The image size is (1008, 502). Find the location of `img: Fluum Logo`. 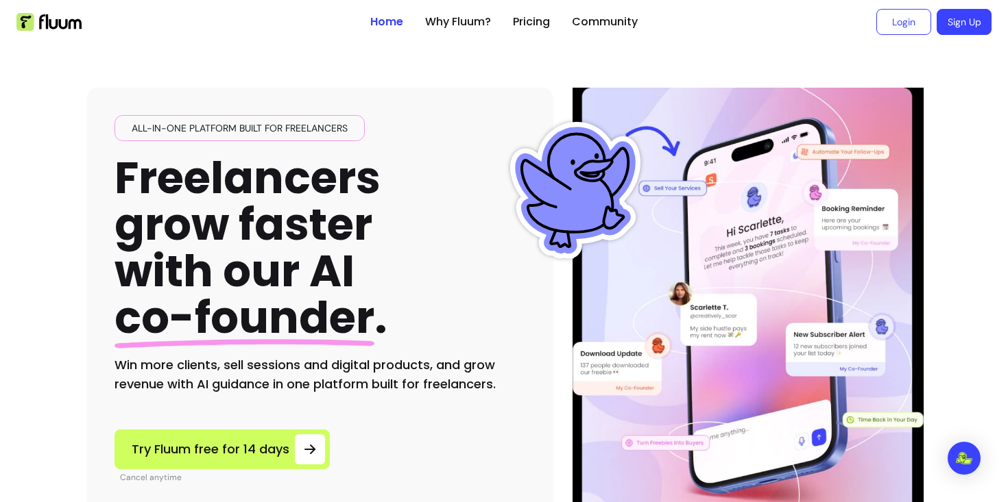

img: Fluum Logo is located at coordinates (49, 22).